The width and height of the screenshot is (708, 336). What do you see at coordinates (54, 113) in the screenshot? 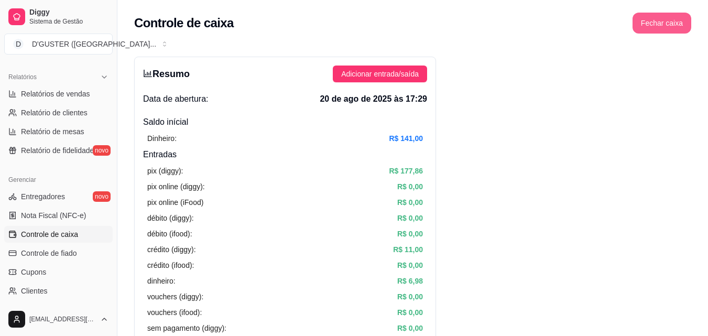
I see `span: Relatório de clientes` at bounding box center [54, 113].